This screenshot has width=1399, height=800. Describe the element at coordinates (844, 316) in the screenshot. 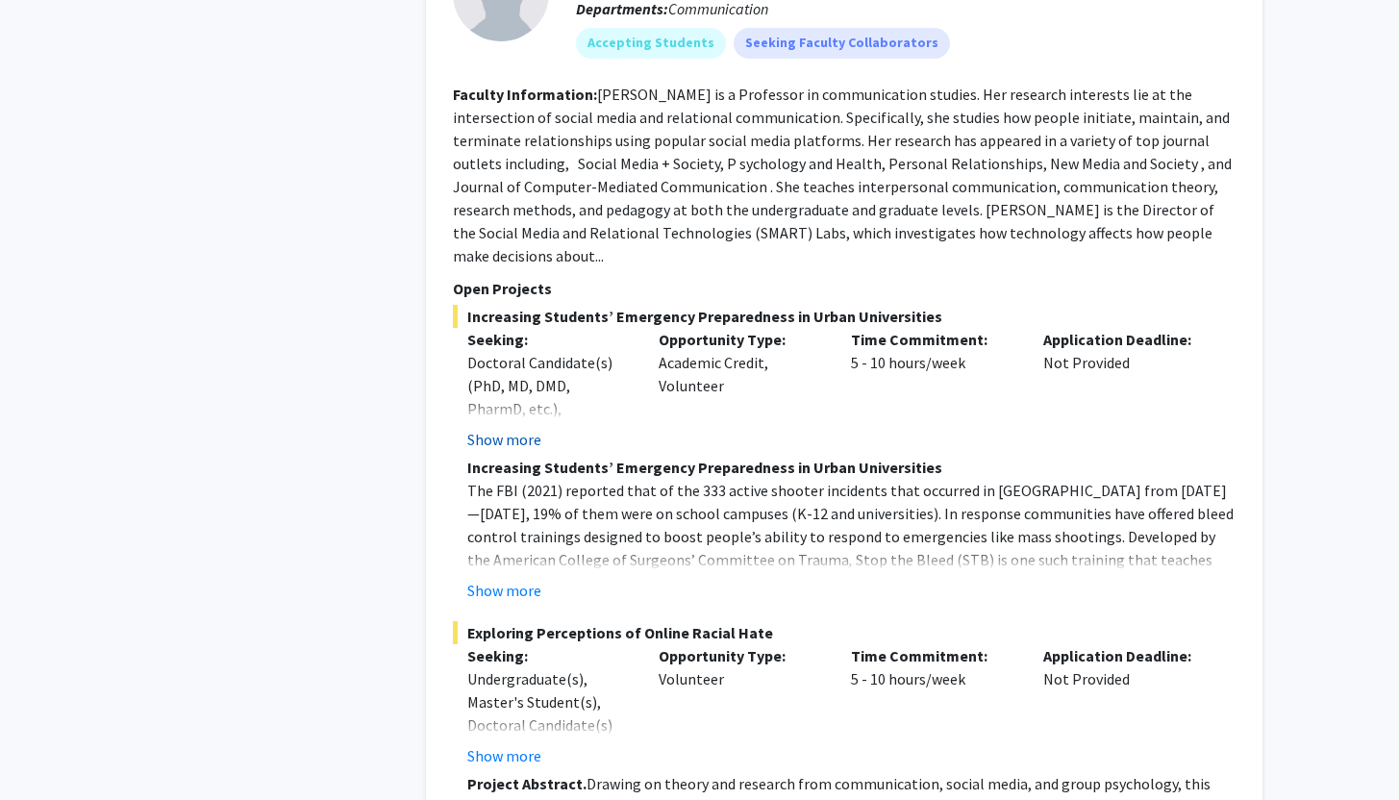

I see `span: Increasing Students’ Emergency Preparedness in Urban Universities` at that location.